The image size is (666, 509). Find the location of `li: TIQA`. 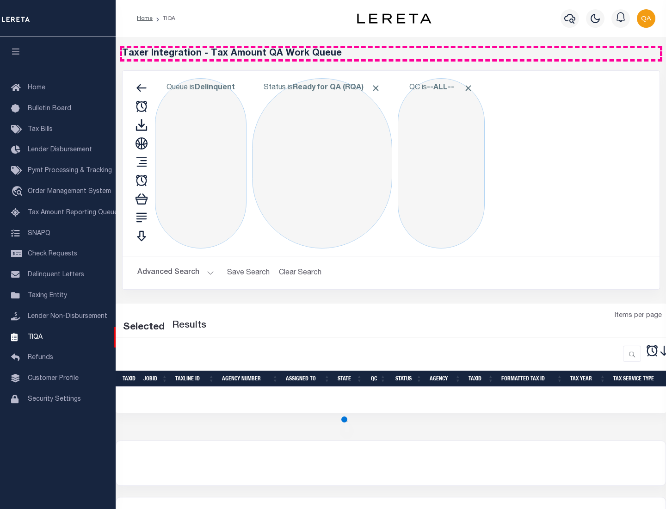

li: TIQA is located at coordinates (164, 19).